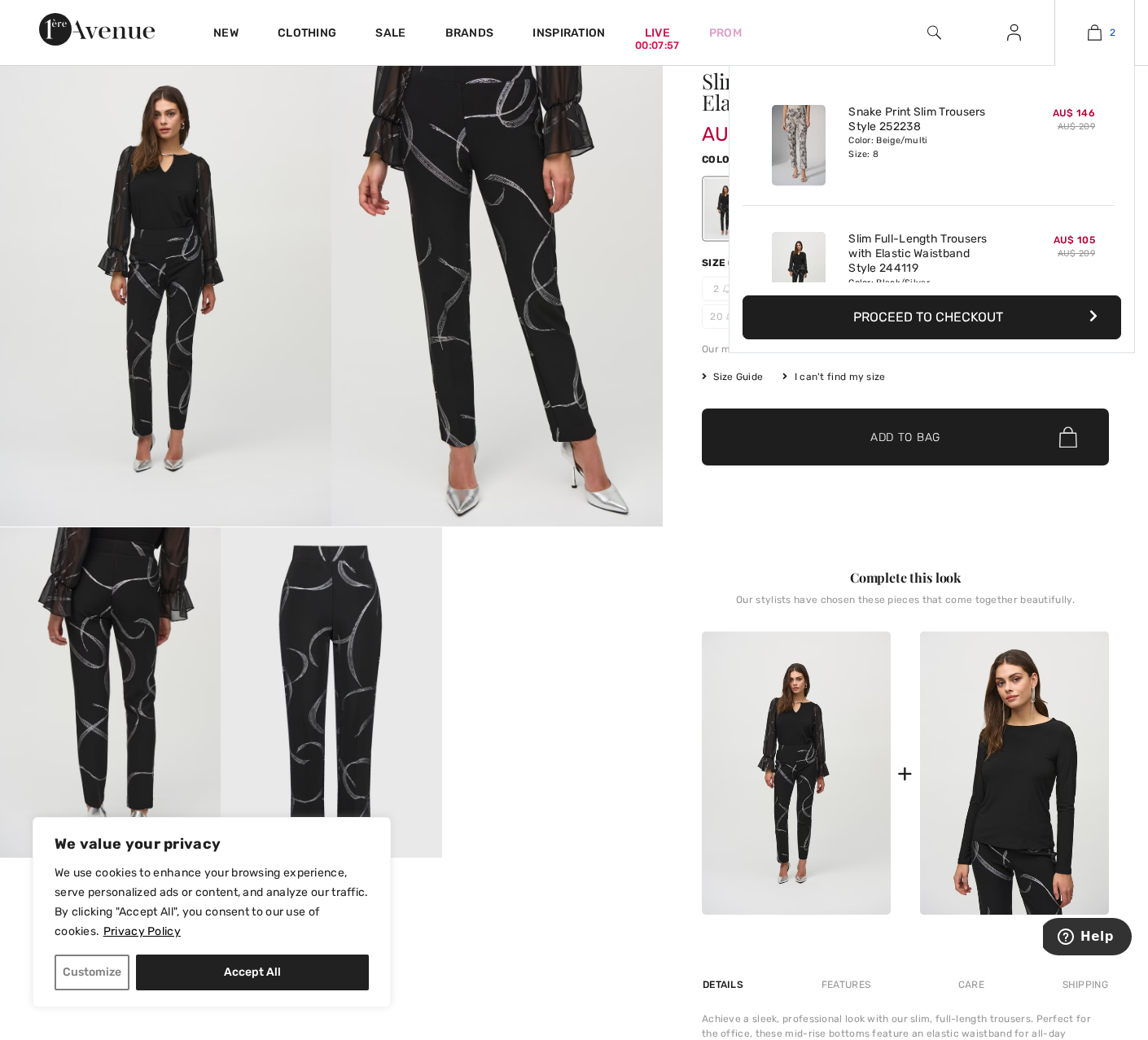 This screenshot has height=1040, width=1148. I want to click on div: Our stylists have chosen these pieces that come together beautifully., so click(905, 607).